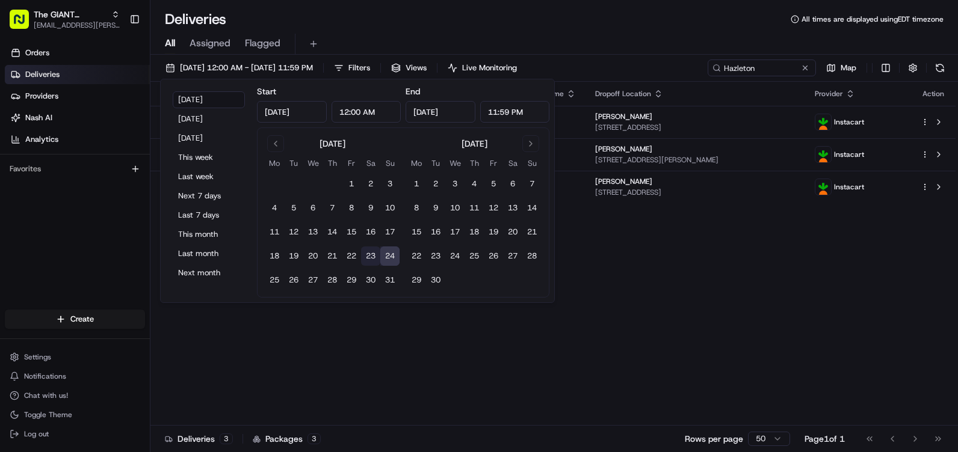  Describe the element at coordinates (82, 319) in the screenshot. I see `span: Create` at that location.